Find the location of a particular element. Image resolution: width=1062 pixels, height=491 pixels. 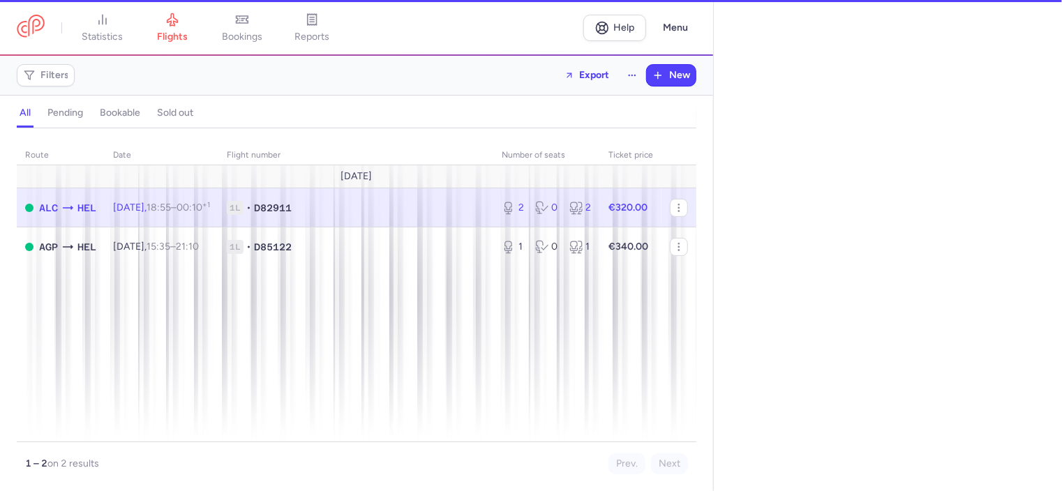

button: Filters is located at coordinates (45, 75).